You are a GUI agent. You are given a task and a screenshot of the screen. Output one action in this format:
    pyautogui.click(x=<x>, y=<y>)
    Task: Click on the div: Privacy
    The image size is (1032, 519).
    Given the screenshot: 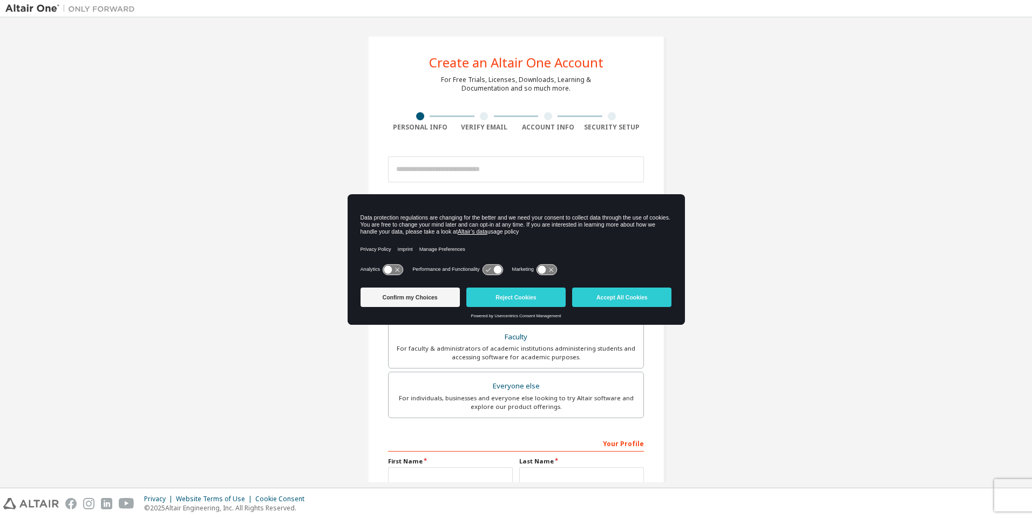 What is the action you would take?
    pyautogui.click(x=160, y=499)
    